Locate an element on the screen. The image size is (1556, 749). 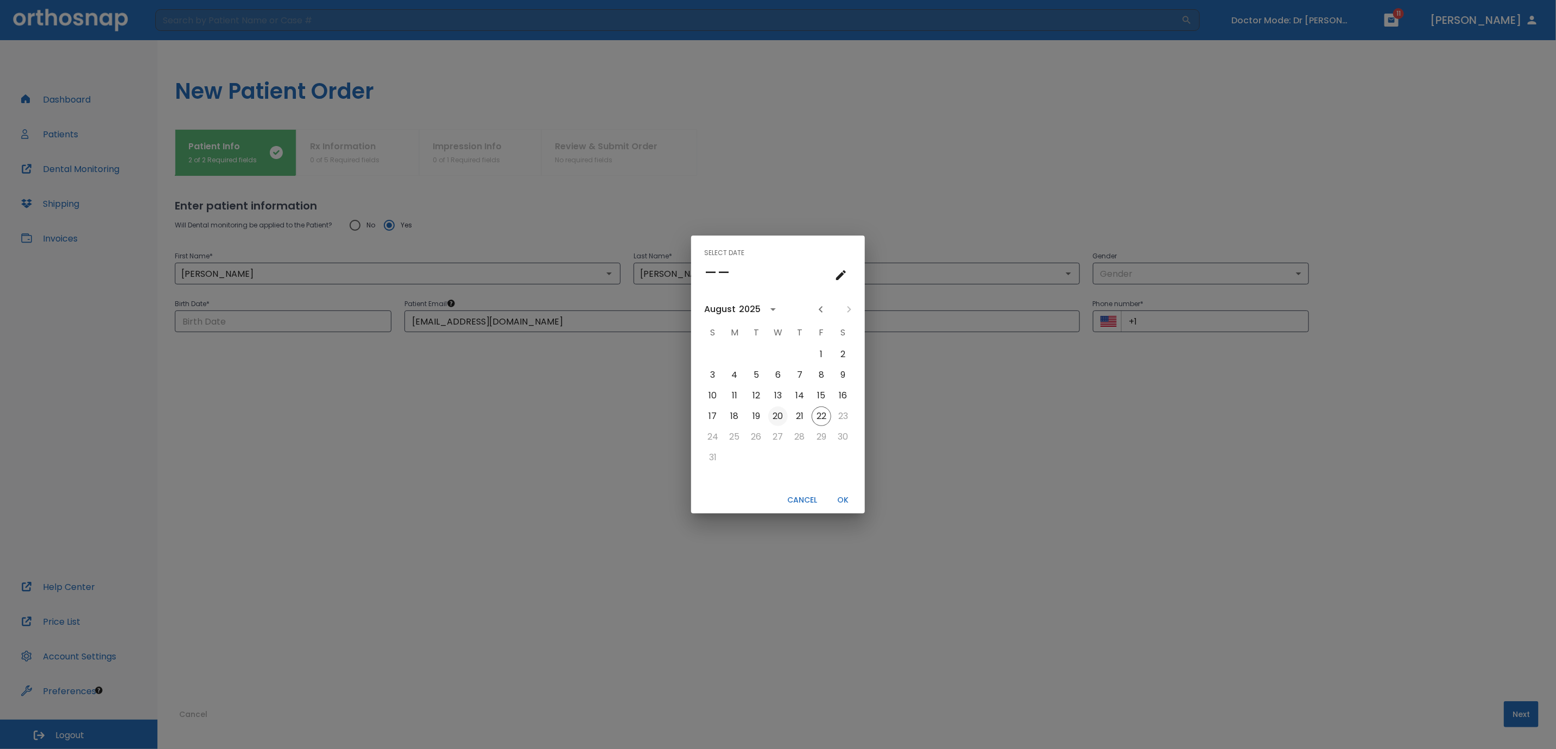
button: Aug 3, 2025 is located at coordinates (713, 375).